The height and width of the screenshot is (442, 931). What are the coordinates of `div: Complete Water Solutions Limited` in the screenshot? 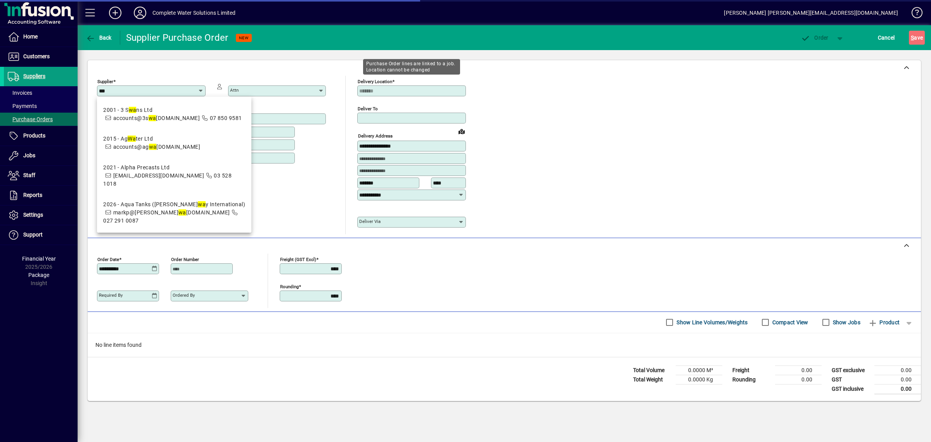 It's located at (194, 13).